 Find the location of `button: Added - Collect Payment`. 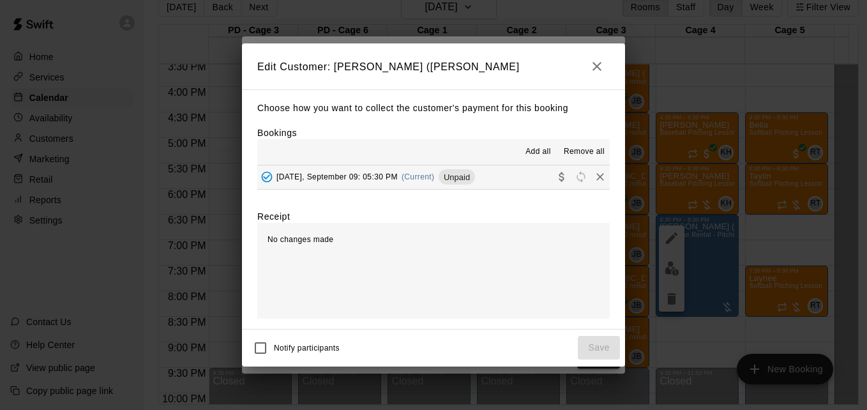

button: Added - Collect Payment is located at coordinates (267, 177).